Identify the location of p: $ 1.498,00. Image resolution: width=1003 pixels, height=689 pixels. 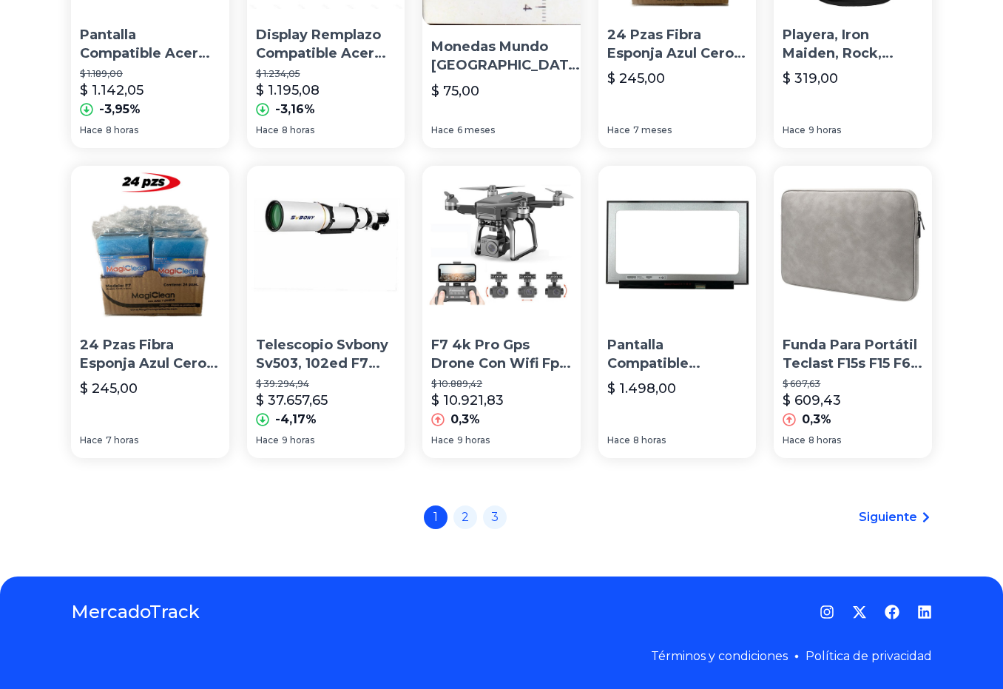
(641, 388).